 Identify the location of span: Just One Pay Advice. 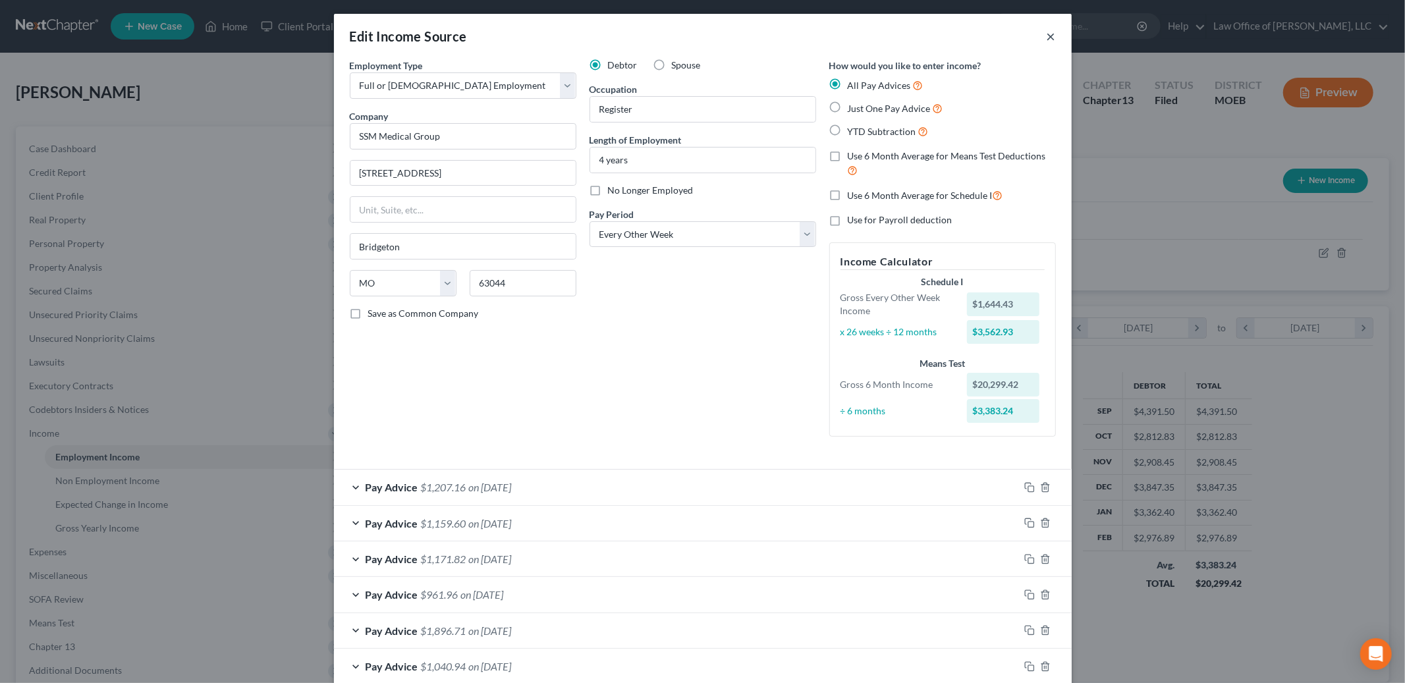
(889, 108).